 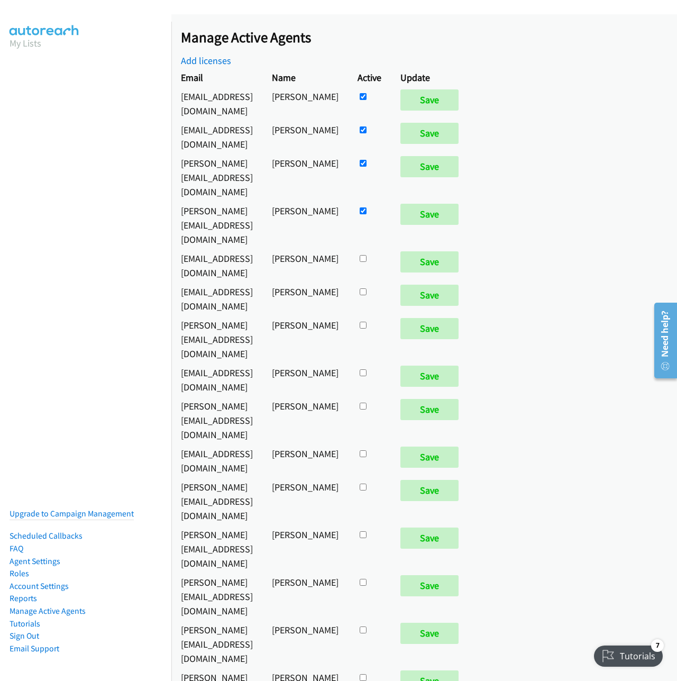 What do you see at coordinates (217, 77) in the screenshot?
I see `th: Email` at bounding box center [217, 77].